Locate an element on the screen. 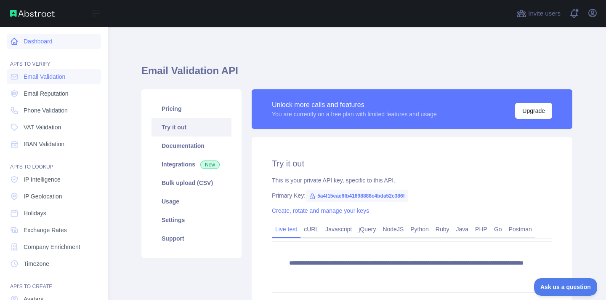 Image resolution: width=606 pixels, height=300 pixels. a: VAT Validation is located at coordinates (54, 127).